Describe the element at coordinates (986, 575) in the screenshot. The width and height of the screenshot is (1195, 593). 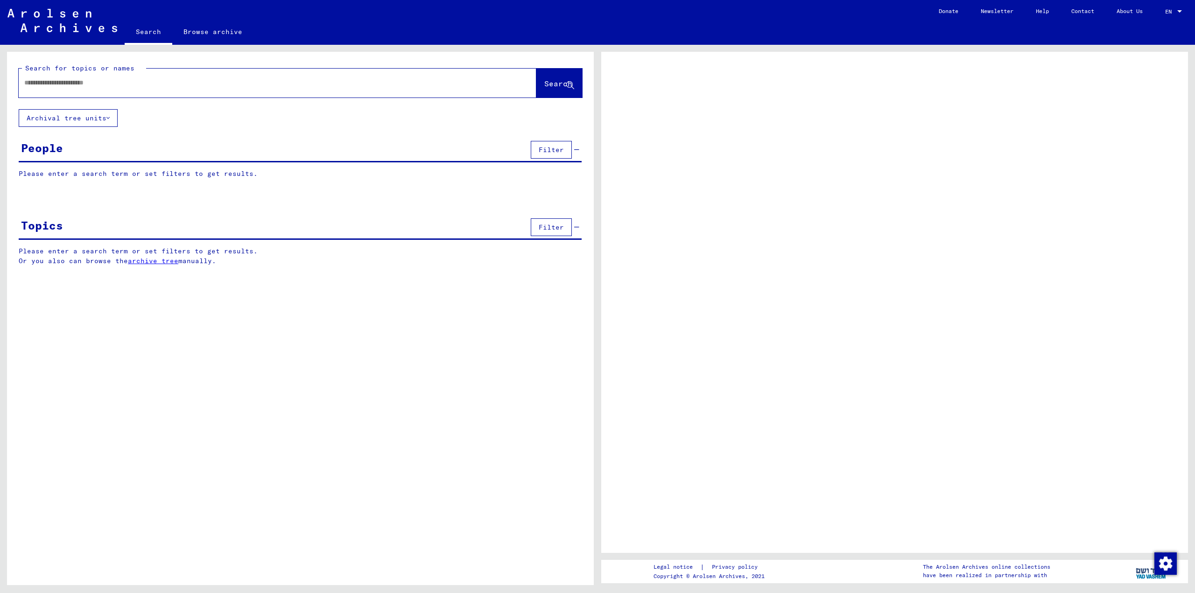
I see `p: have been realized in partnership with` at that location.